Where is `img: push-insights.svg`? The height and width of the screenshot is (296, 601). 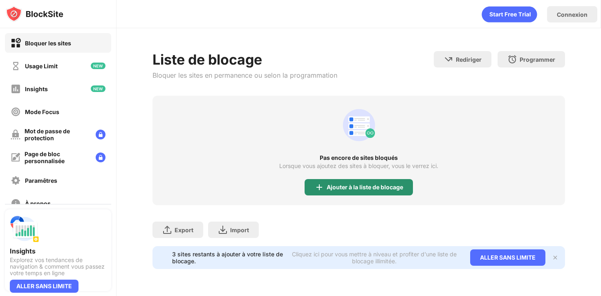 img: push-insights.svg is located at coordinates (25, 229).